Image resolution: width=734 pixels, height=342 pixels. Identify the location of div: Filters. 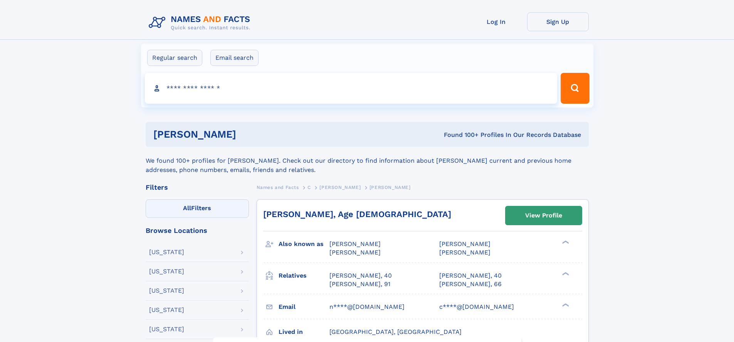
(197, 187).